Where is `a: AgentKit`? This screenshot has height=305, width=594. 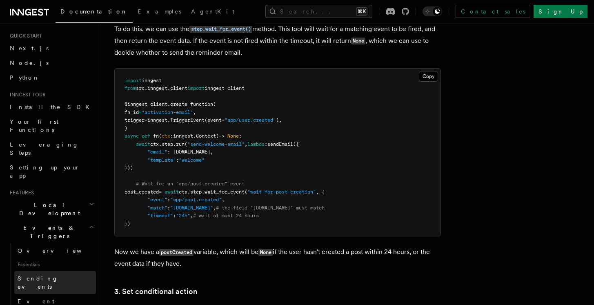 a: AgentKit is located at coordinates (213, 12).